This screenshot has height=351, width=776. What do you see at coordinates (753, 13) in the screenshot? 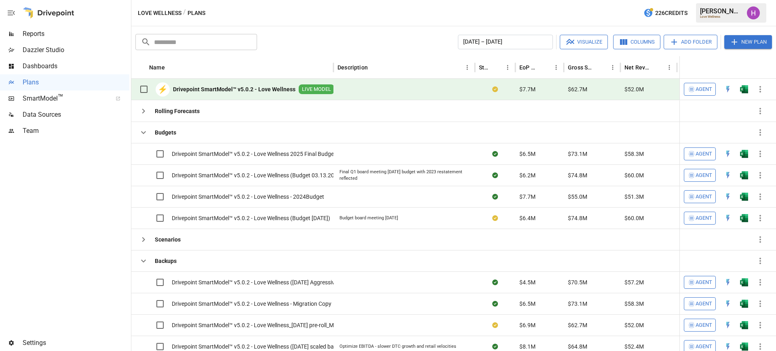
I see `img: Harry Antonio` at bounding box center [753, 13].